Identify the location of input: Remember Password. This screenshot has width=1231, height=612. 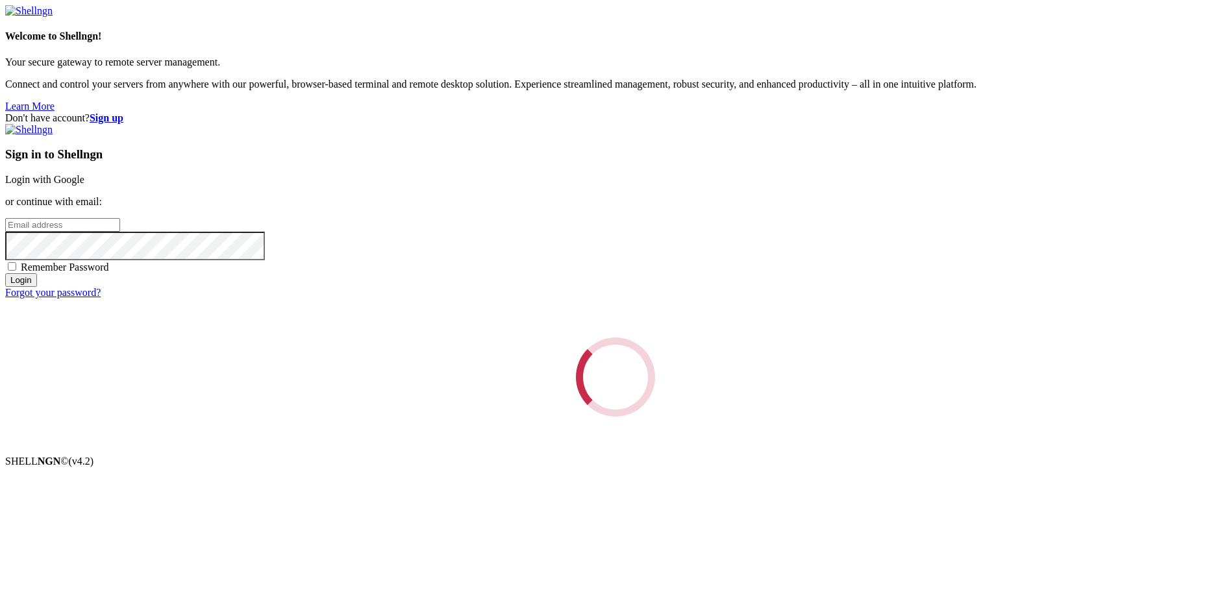
(12, 266).